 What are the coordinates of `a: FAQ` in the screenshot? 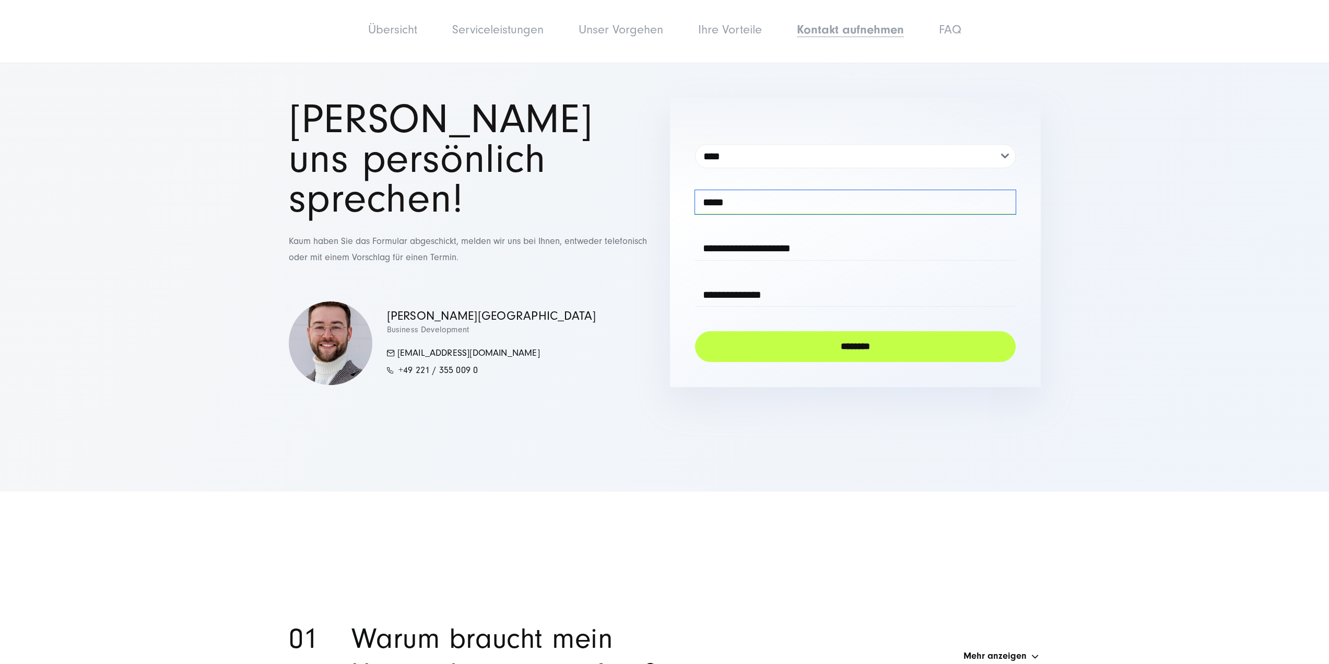 It's located at (950, 29).